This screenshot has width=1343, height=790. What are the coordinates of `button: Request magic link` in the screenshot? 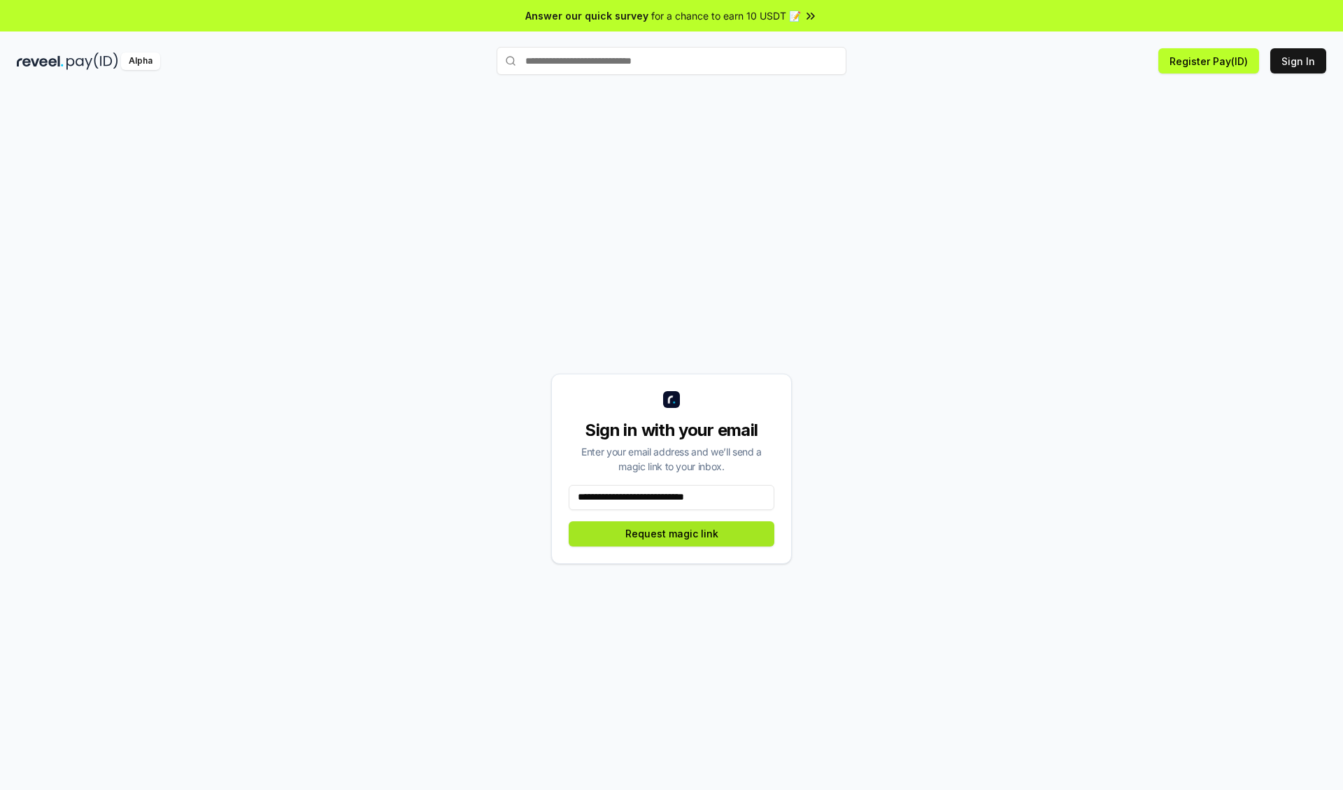 It's located at (671, 534).